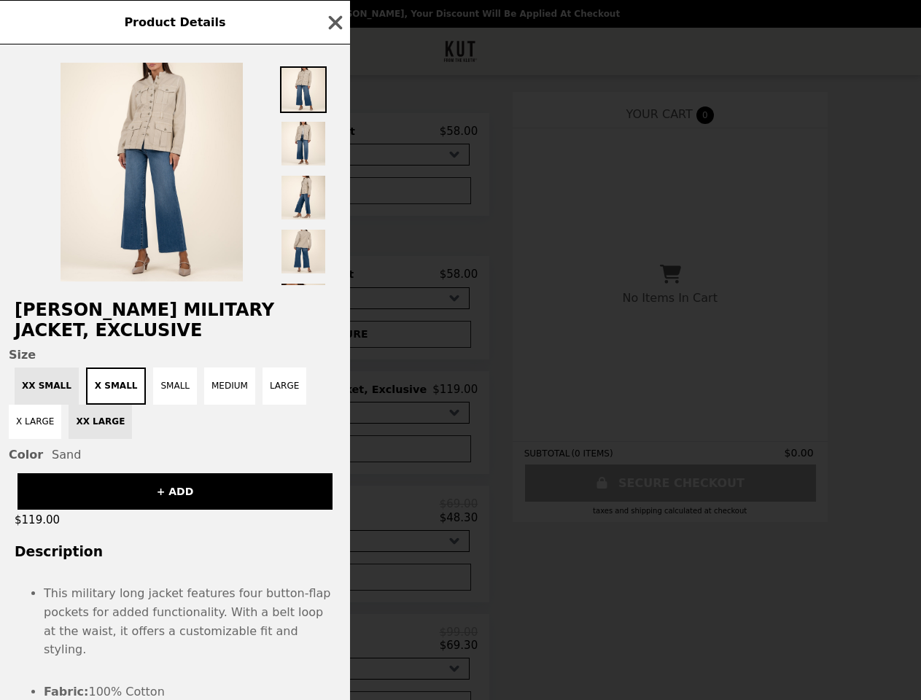 This screenshot has width=921, height=700. I want to click on li: This military long jacket features four button-flap pockets for added functionality. With a belt ..., so click(190, 622).